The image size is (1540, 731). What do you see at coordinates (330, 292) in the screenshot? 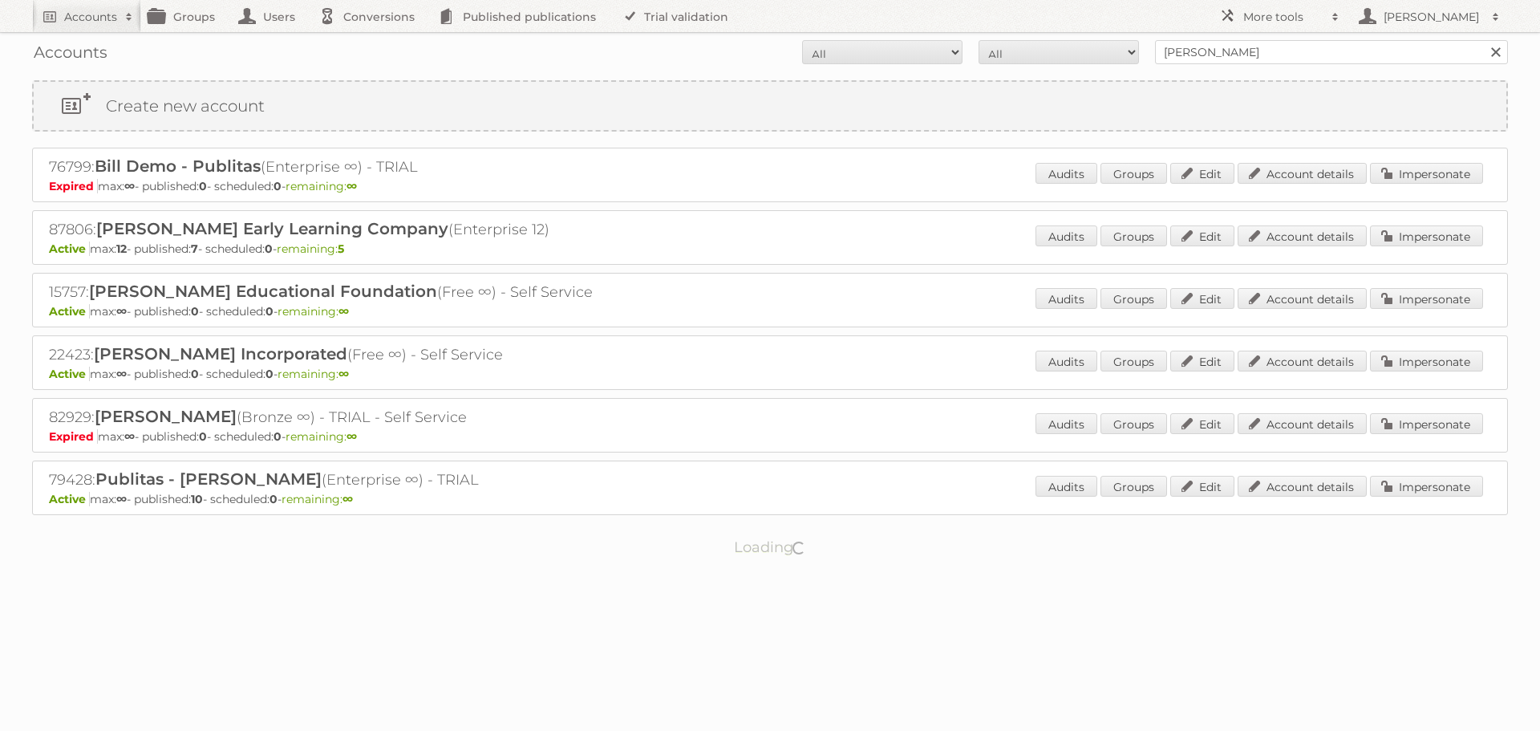
I see `h2: 15757: (Free ∞) - Self Service` at bounding box center [330, 292].